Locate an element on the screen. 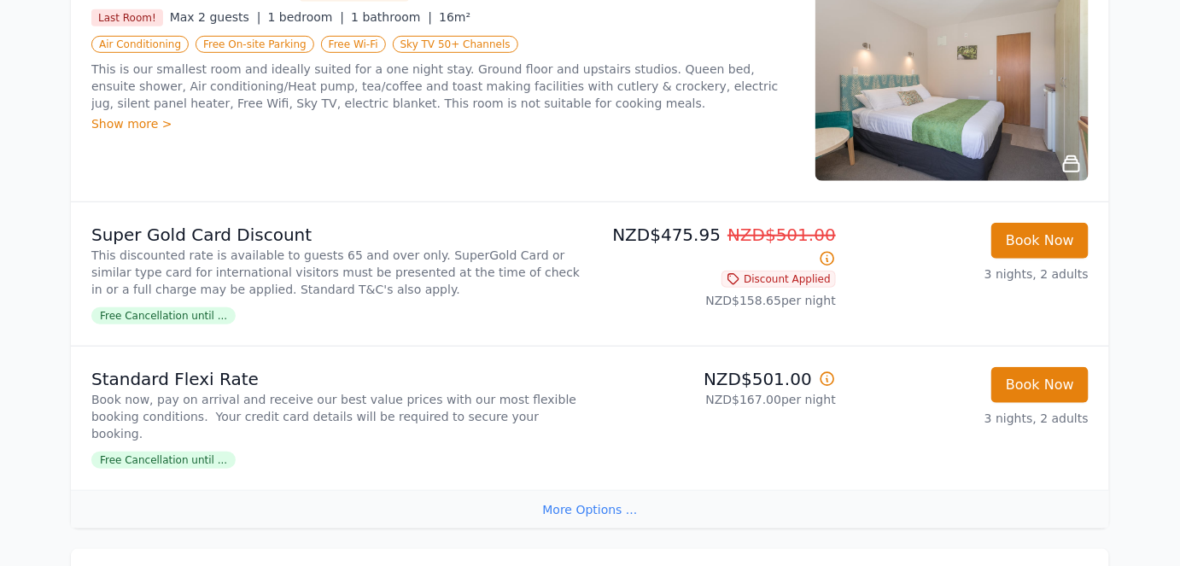 This screenshot has height=566, width=1180. span: Free Wi-Fi is located at coordinates (353, 44).